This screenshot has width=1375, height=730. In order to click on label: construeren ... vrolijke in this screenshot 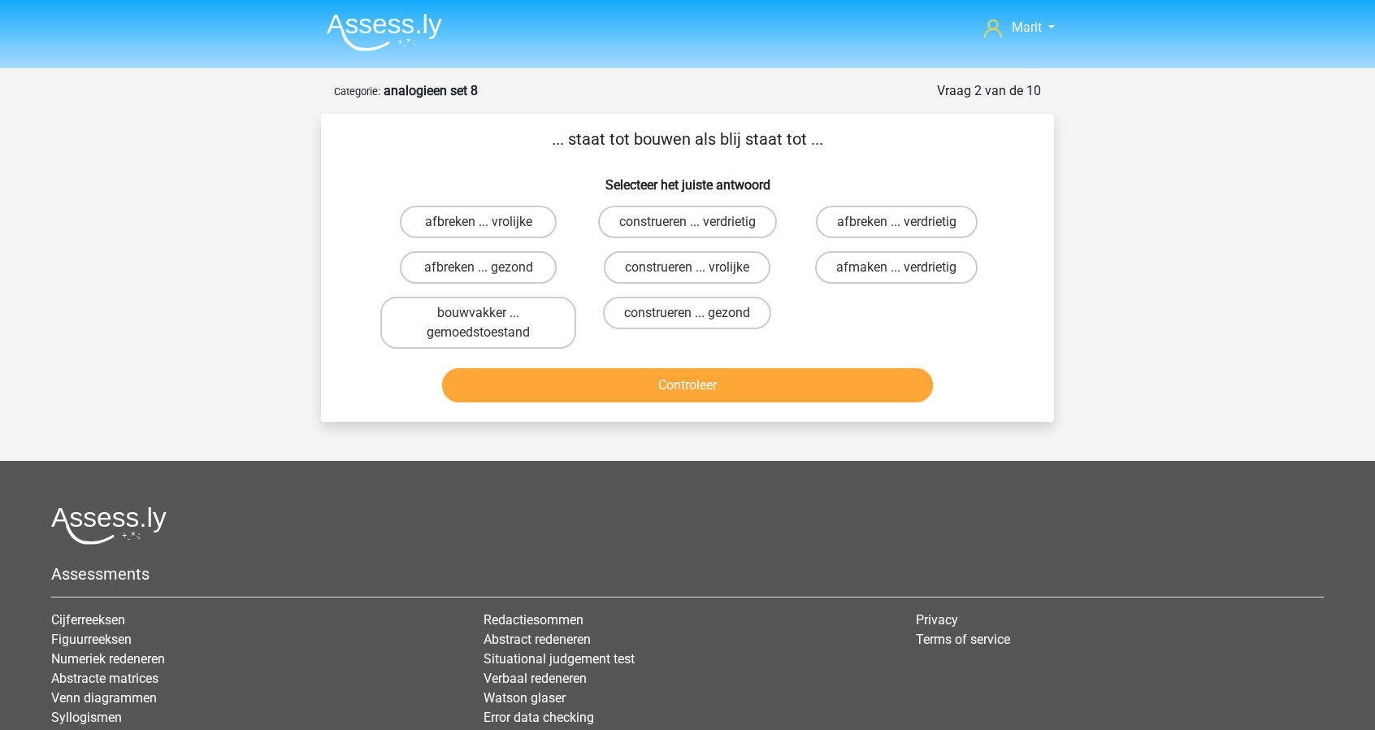, I will do `click(686, 267)`.